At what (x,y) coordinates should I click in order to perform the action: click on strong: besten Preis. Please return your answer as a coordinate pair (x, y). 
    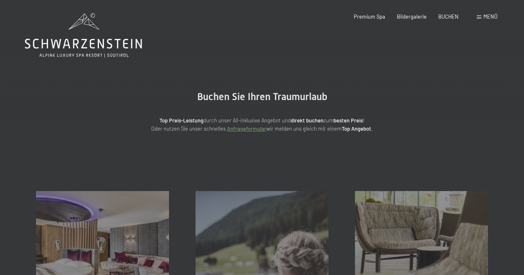
    Looking at the image, I should click on (348, 121).